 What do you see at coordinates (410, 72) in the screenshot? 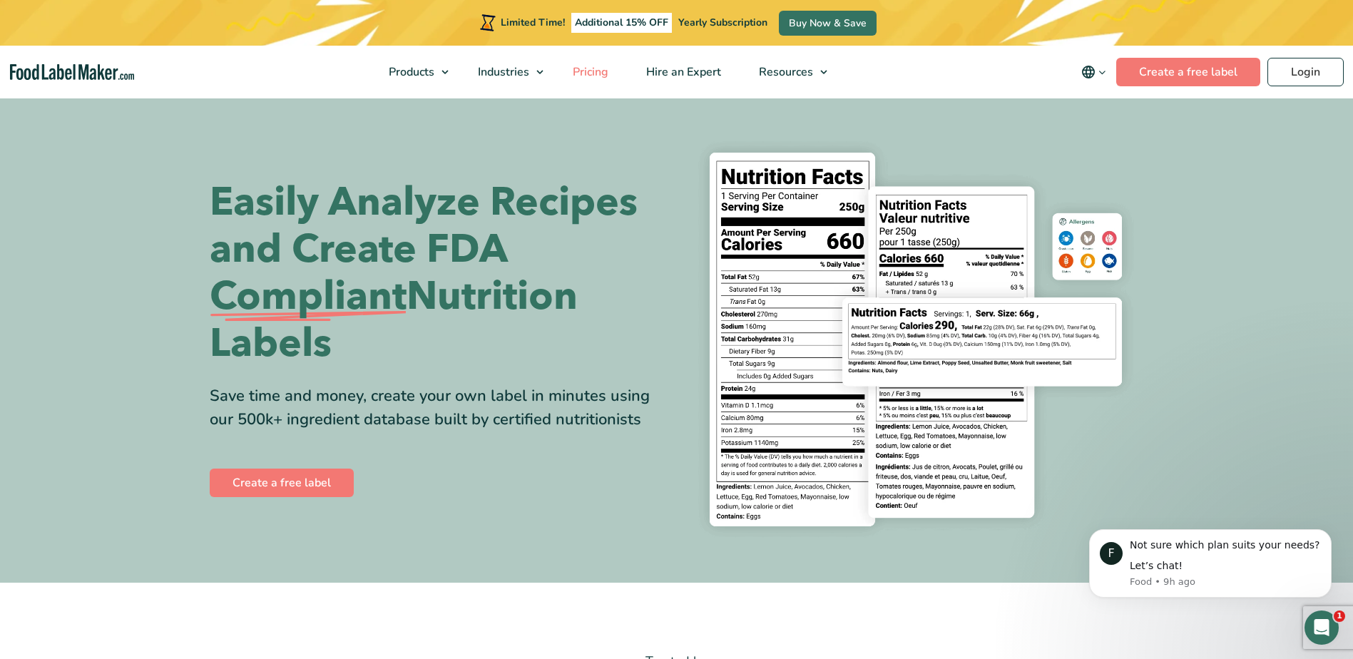
I see `span: Products` at bounding box center [410, 72].